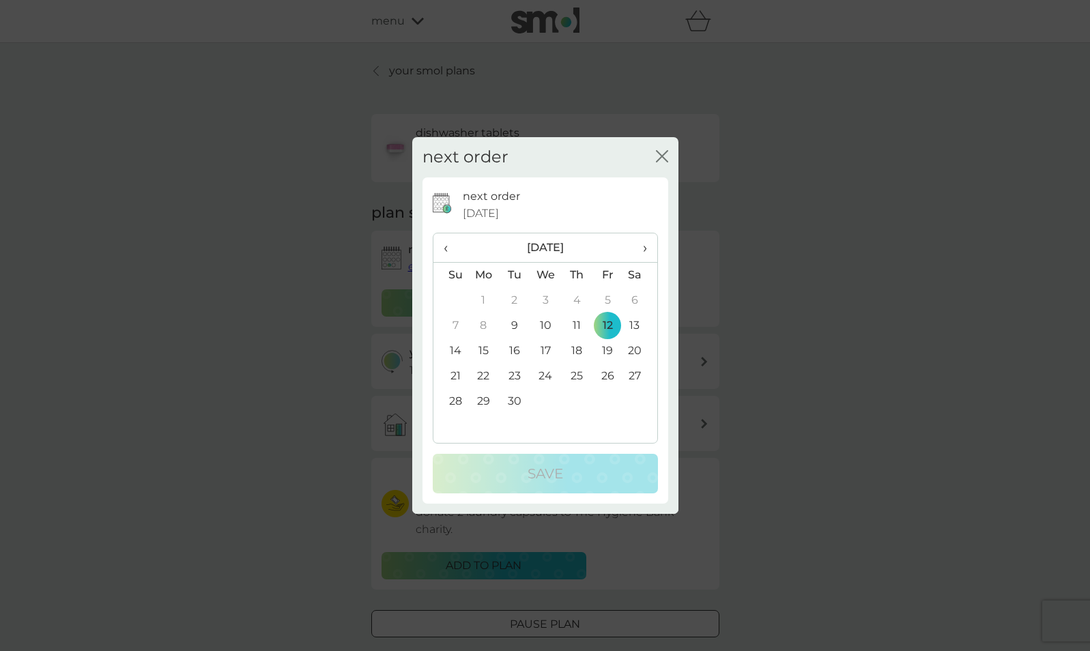 This screenshot has height=651, width=1090. Describe the element at coordinates (639, 275) in the screenshot. I see `th: Sa` at that location.